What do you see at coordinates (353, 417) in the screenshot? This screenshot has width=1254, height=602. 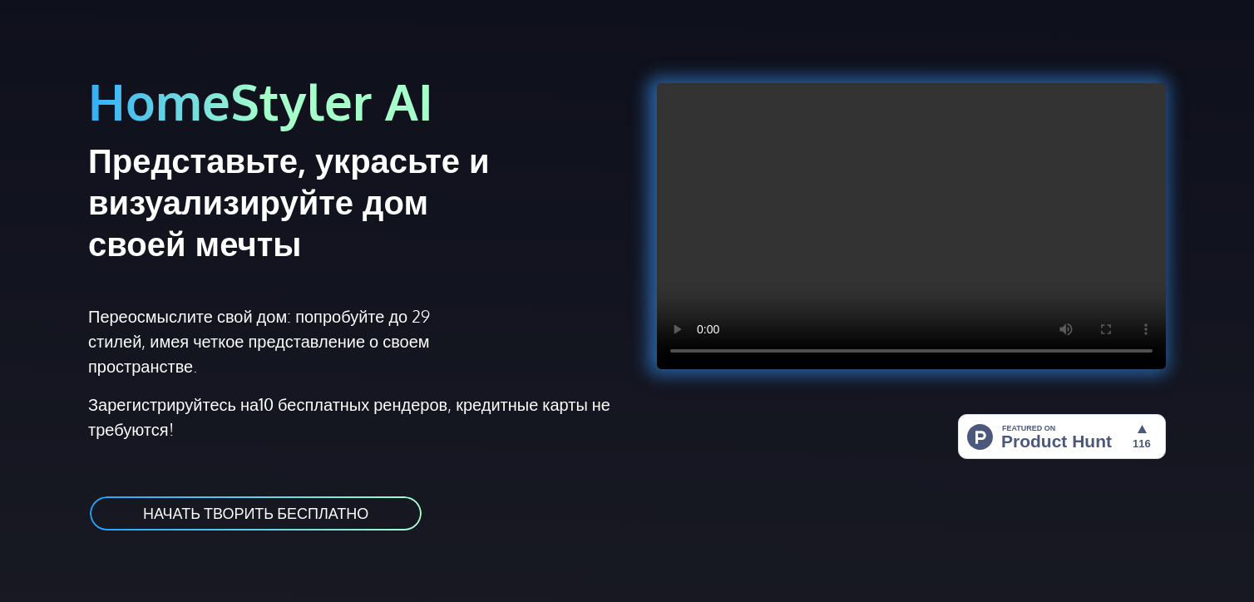 I see `p: Зарегистрируйтесь на , кредитные карты не требуются!` at bounding box center [353, 417].